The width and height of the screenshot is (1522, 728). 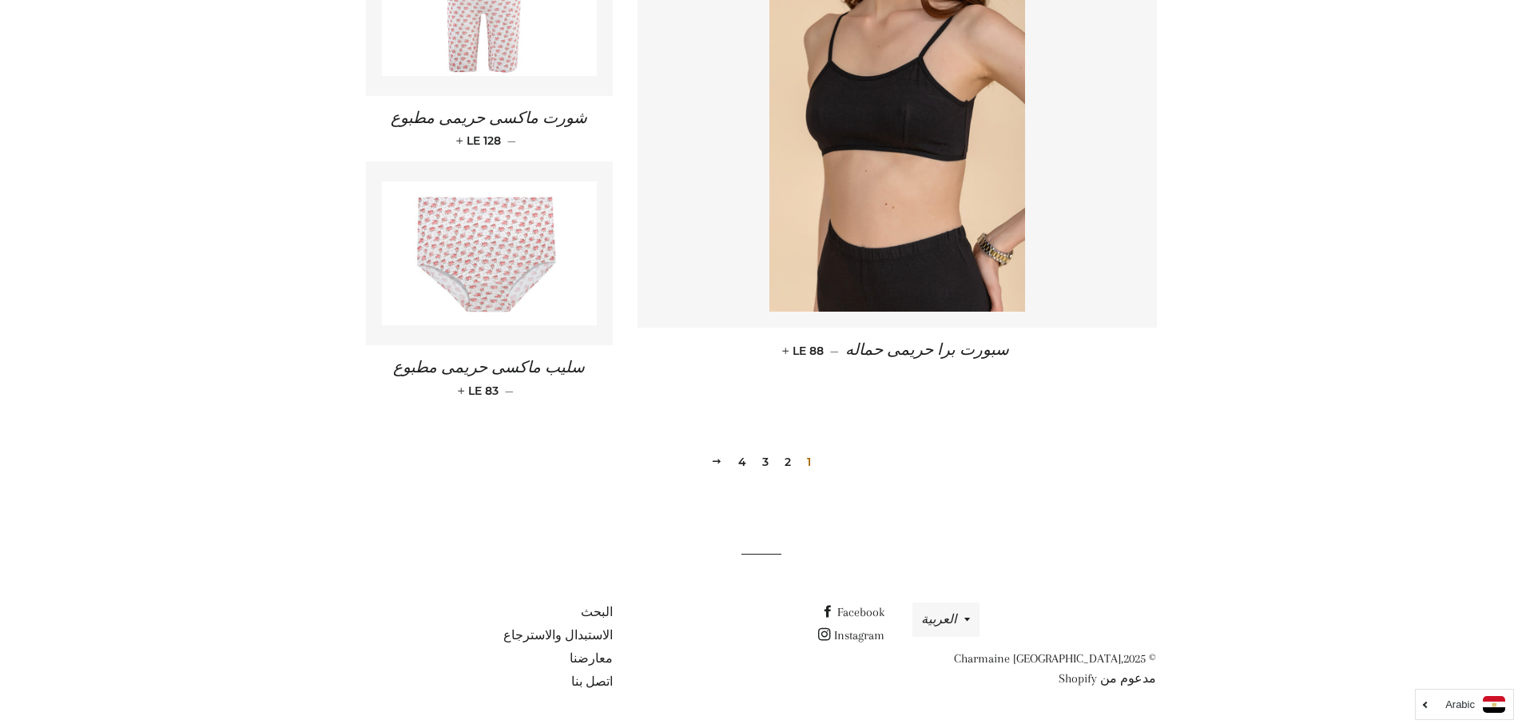 I want to click on a: شورت ماكسى حريمى مطبوع — LE 128, so click(x=490, y=129).